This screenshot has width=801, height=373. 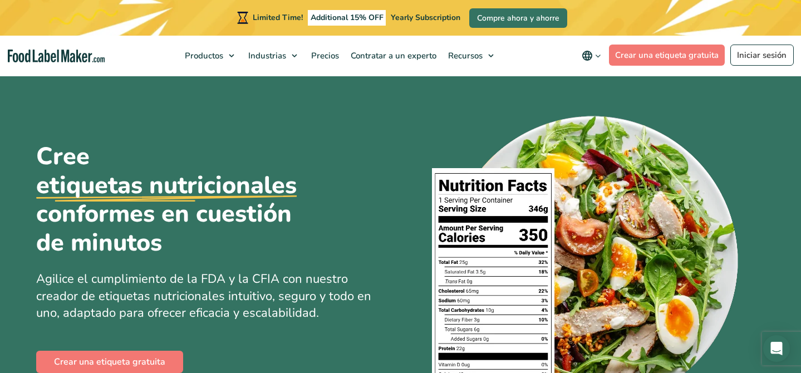 I want to click on a: Contratar a un experto, so click(x=392, y=56).